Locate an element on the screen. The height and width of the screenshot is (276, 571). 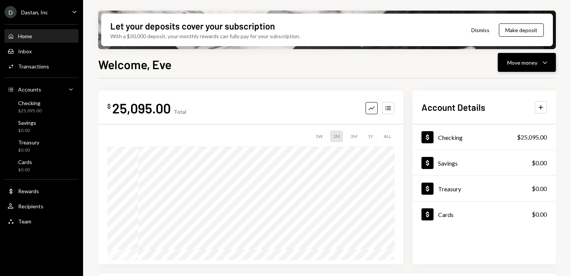
a: Home is located at coordinates (42, 36).